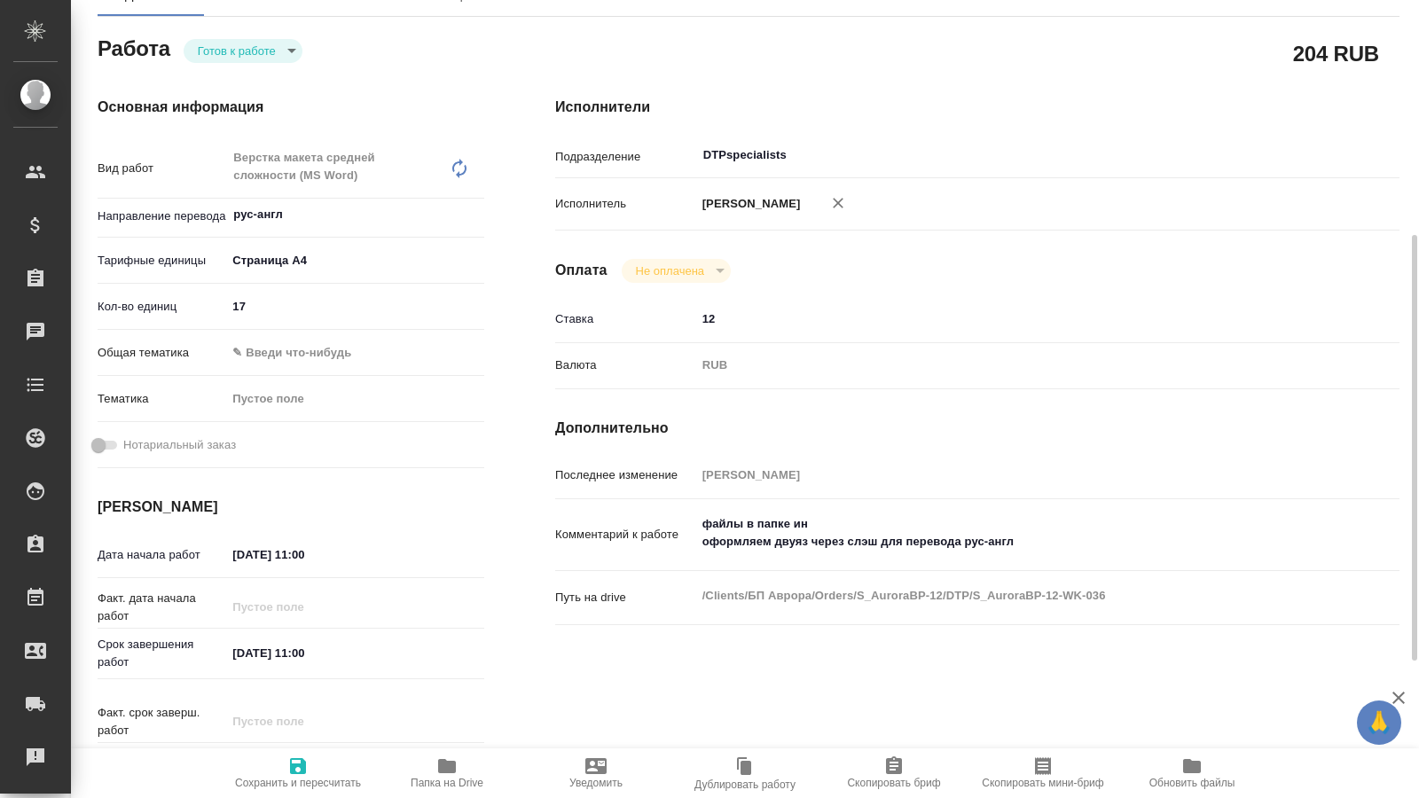 Image resolution: width=1419 pixels, height=798 pixels. Describe the element at coordinates (237, 51) in the screenshot. I see `button: Готов к работе` at that location.